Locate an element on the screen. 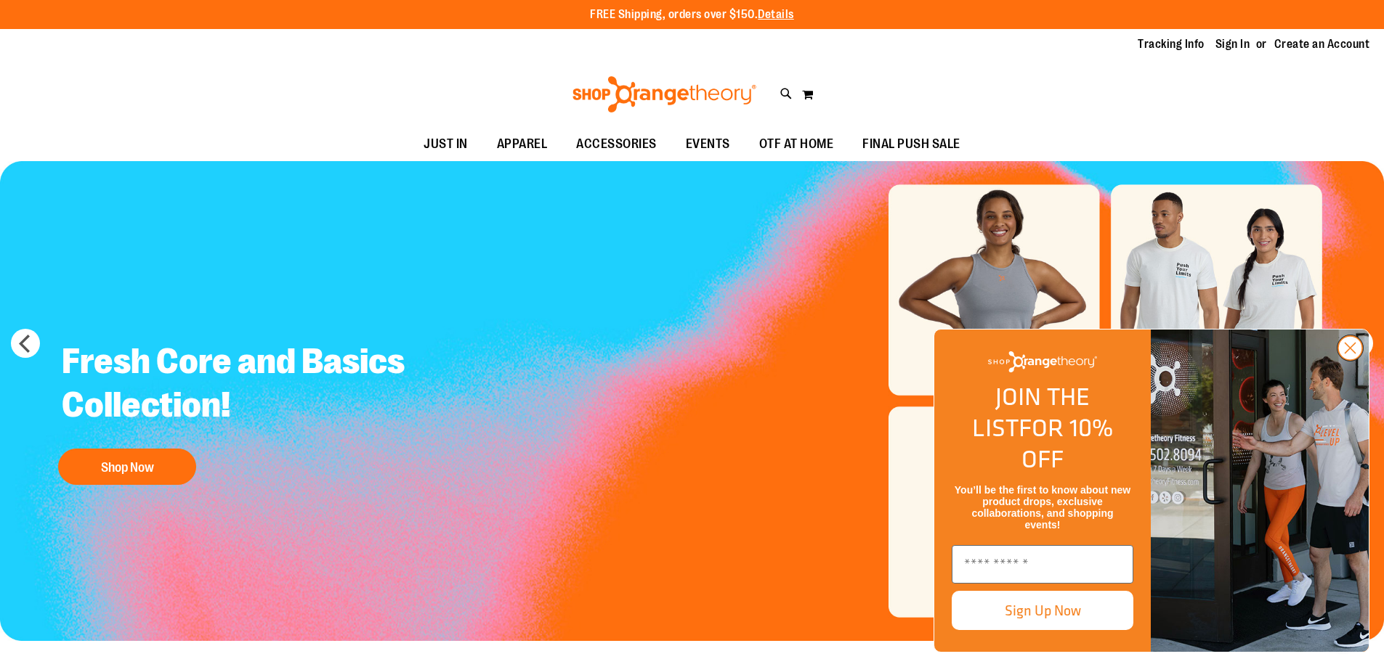 This screenshot has height=667, width=1384. a: Tracking Info is located at coordinates (1171, 44).